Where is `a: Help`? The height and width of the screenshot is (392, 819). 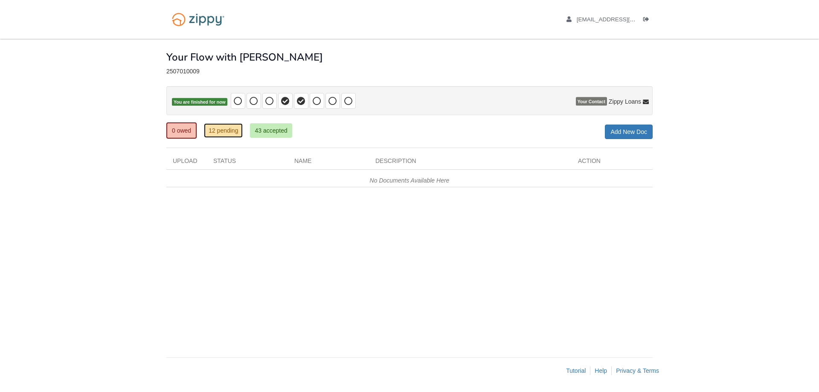 a: Help is located at coordinates (601, 371).